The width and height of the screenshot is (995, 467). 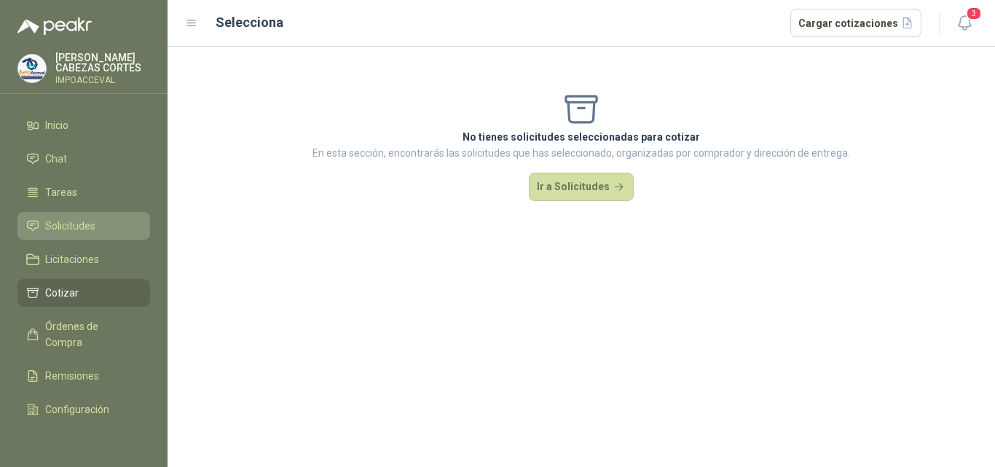 I want to click on span: Órdenes de Compra, so click(x=90, y=334).